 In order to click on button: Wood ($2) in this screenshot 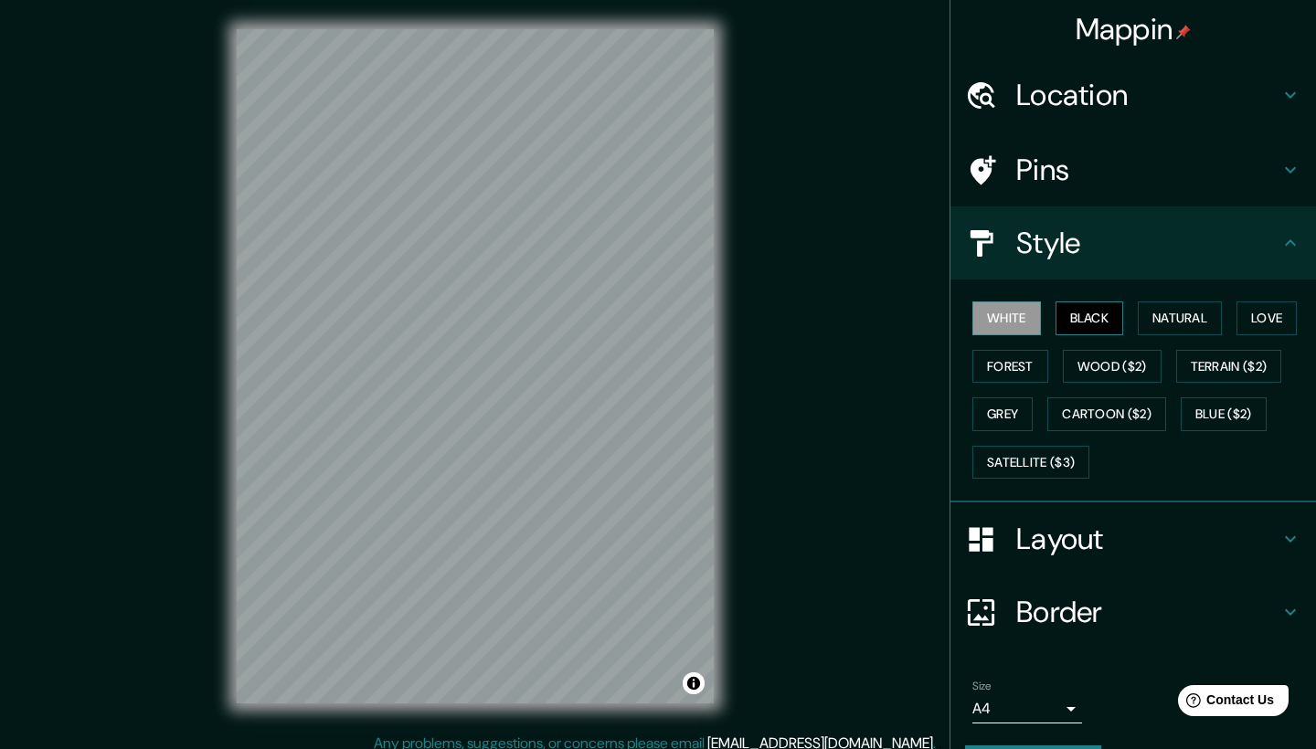, I will do `click(1112, 366)`.